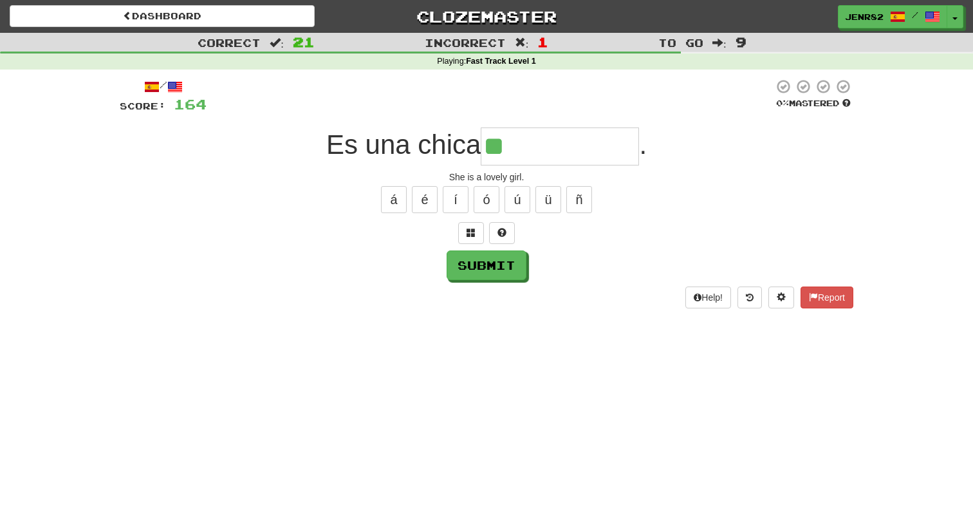 The image size is (973, 528). I want to click on button: í, so click(456, 199).